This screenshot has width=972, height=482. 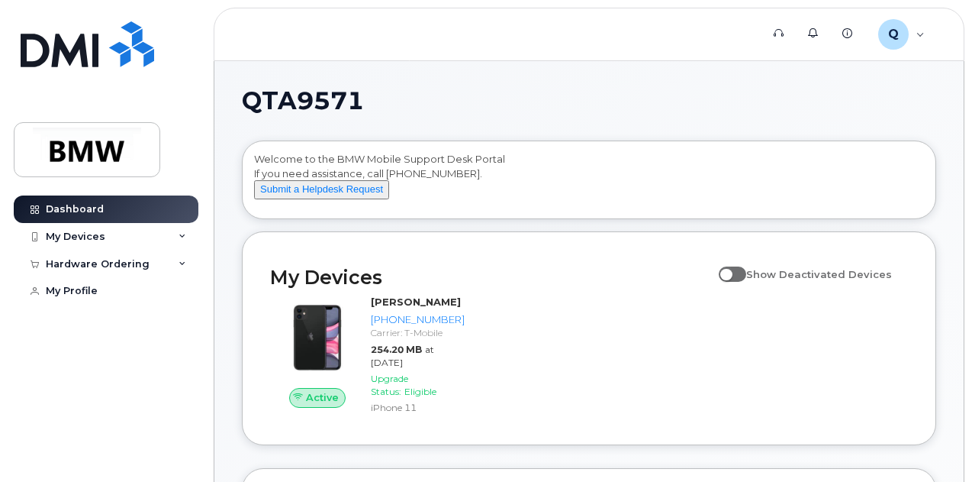 What do you see at coordinates (303, 101) in the screenshot?
I see `span: QTA9571` at bounding box center [303, 101].